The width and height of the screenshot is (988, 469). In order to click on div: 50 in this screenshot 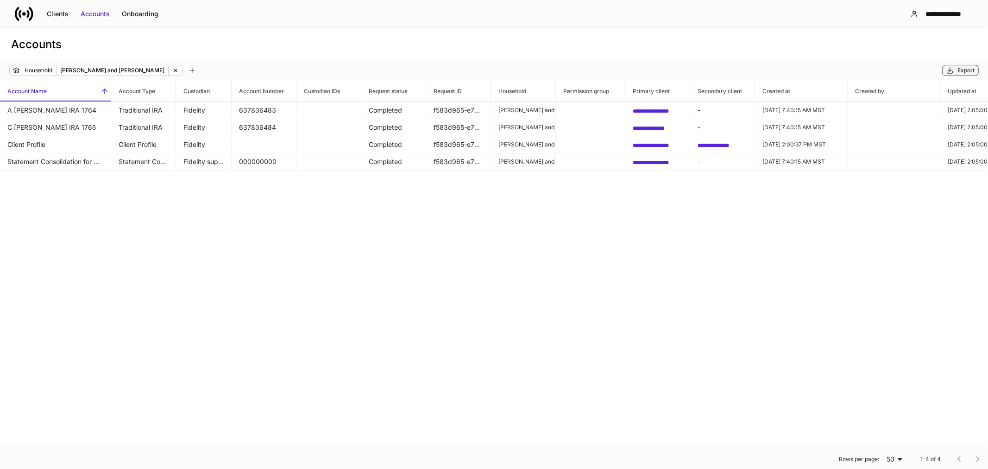, I will do `click(894, 459)`.